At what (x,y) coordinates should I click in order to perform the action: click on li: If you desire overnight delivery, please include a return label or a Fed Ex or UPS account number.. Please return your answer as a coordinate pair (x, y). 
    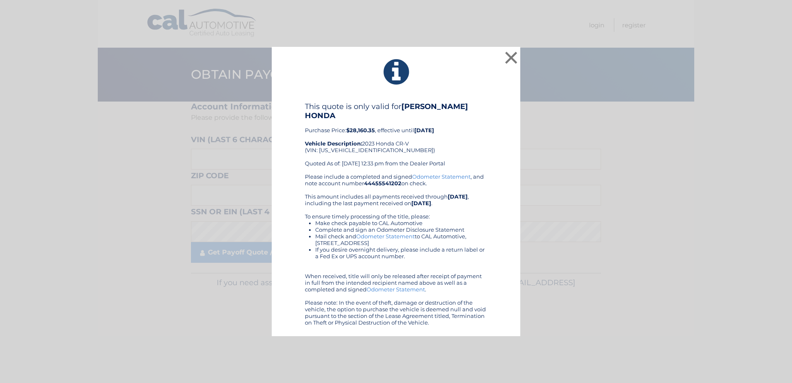
    Looking at the image, I should click on (401, 253).